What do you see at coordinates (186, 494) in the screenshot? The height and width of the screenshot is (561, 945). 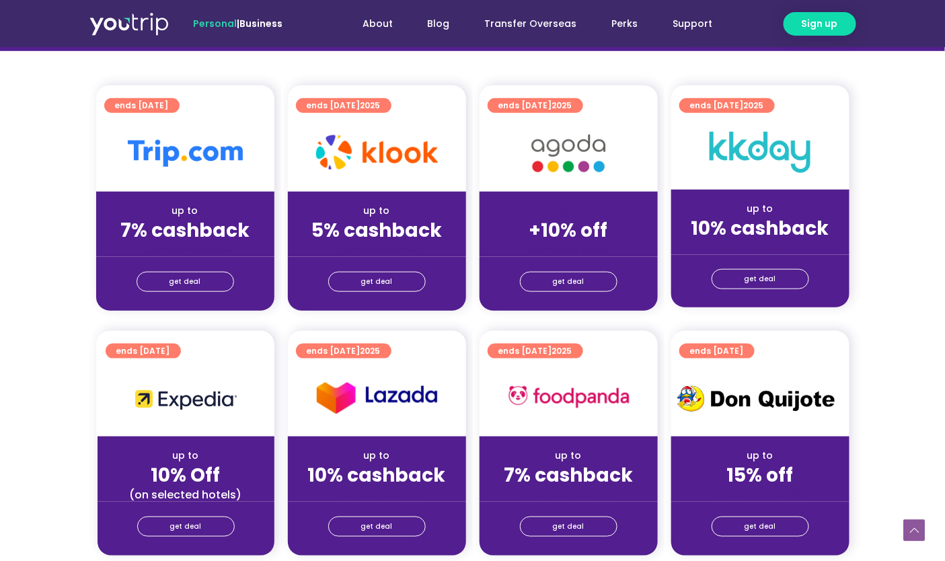 I see `div: (on selected hotels)` at bounding box center [186, 494].